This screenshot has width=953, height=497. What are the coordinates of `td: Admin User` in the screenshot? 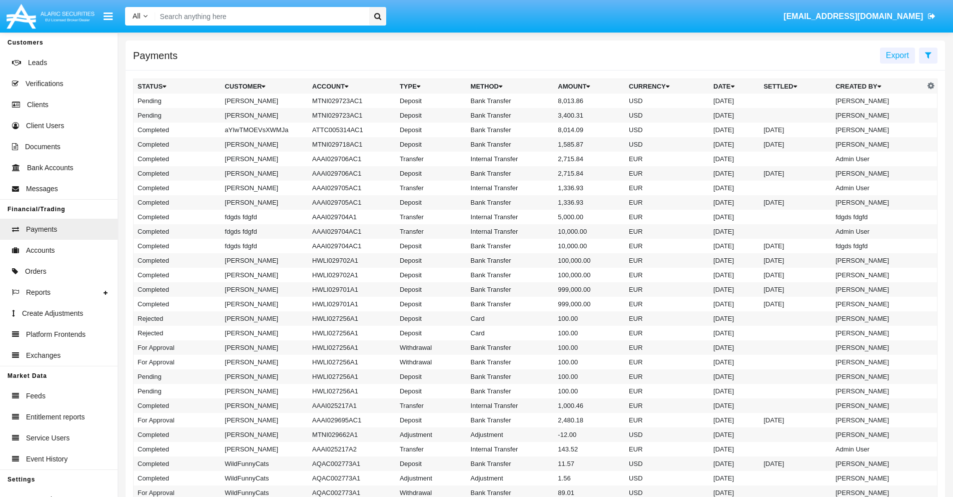 It's located at (878, 188).